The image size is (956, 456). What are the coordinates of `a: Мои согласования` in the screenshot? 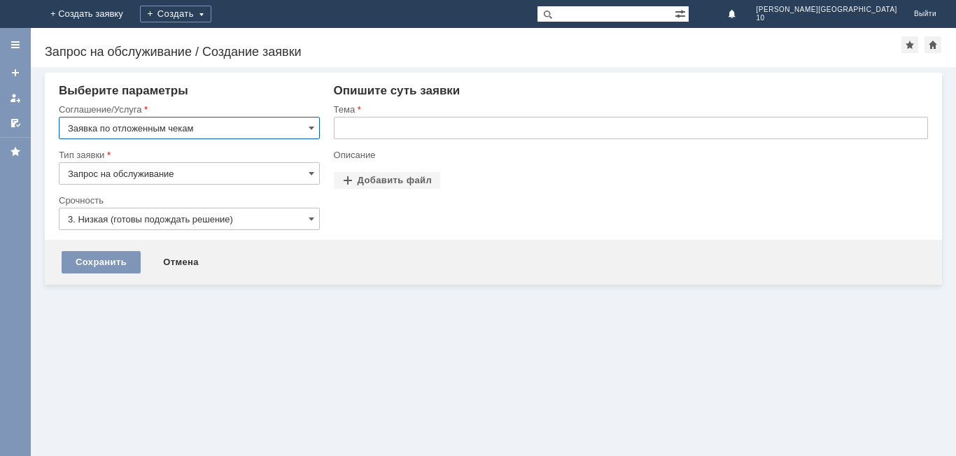 It's located at (15, 123).